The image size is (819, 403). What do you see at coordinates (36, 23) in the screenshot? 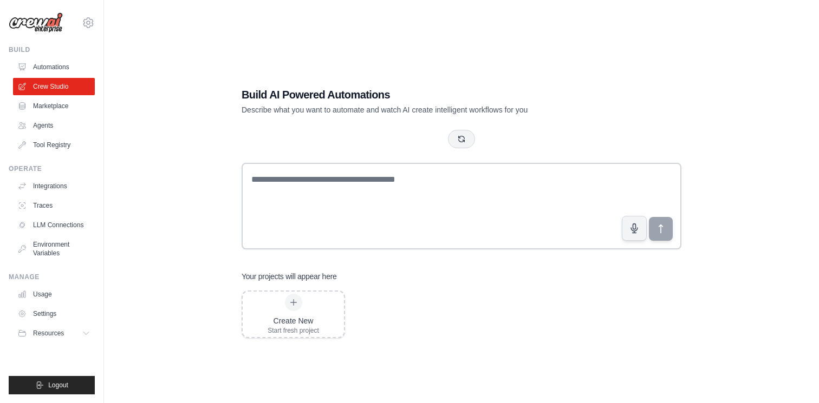
I see `img: Logo` at bounding box center [36, 23].